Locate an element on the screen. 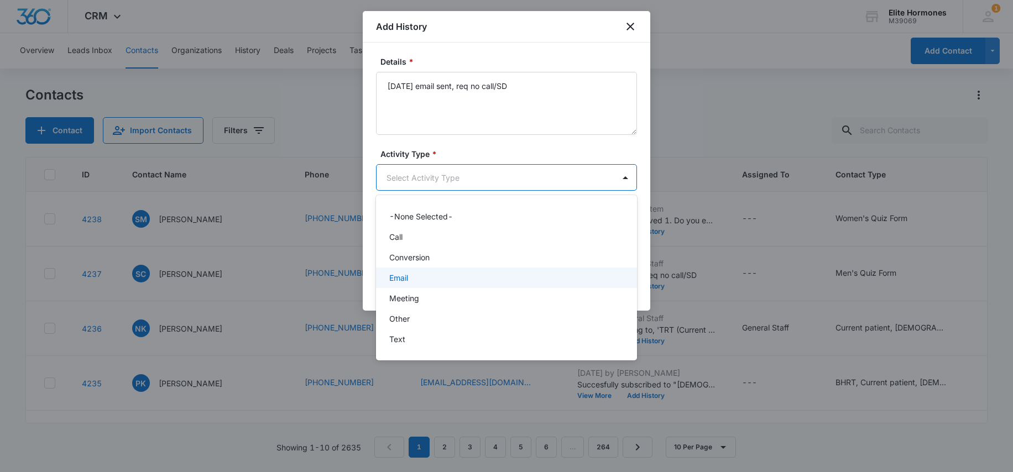 The image size is (1013, 472). p: Email is located at coordinates (399, 278).